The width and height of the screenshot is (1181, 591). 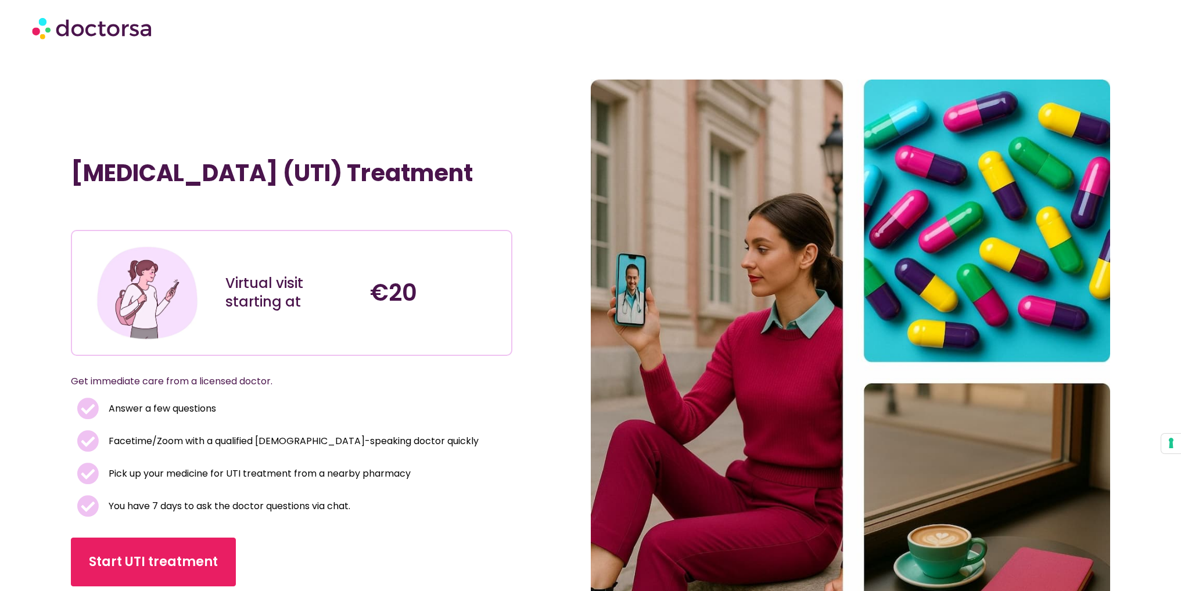 What do you see at coordinates (153, 562) in the screenshot?
I see `a: Start UTI treatment` at bounding box center [153, 562].